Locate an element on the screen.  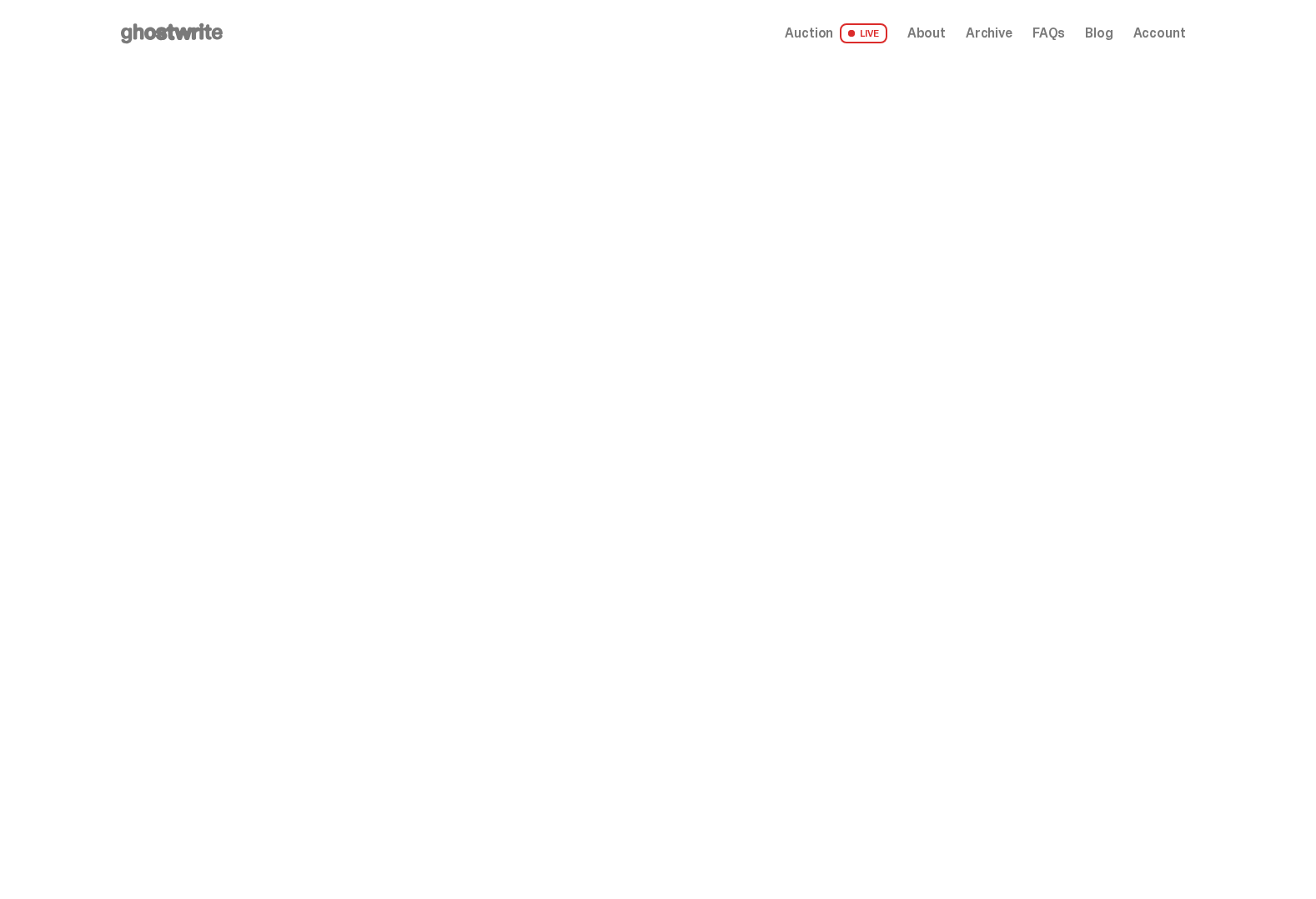
span: Archive is located at coordinates (989, 34).